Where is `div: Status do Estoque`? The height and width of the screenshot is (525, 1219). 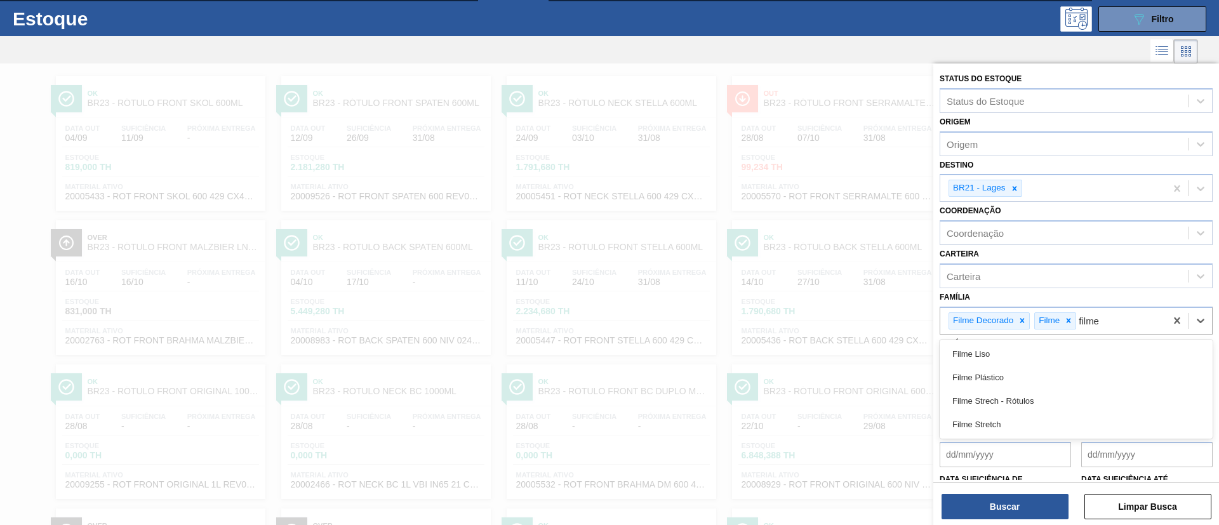 div: Status do Estoque is located at coordinates (985, 100).